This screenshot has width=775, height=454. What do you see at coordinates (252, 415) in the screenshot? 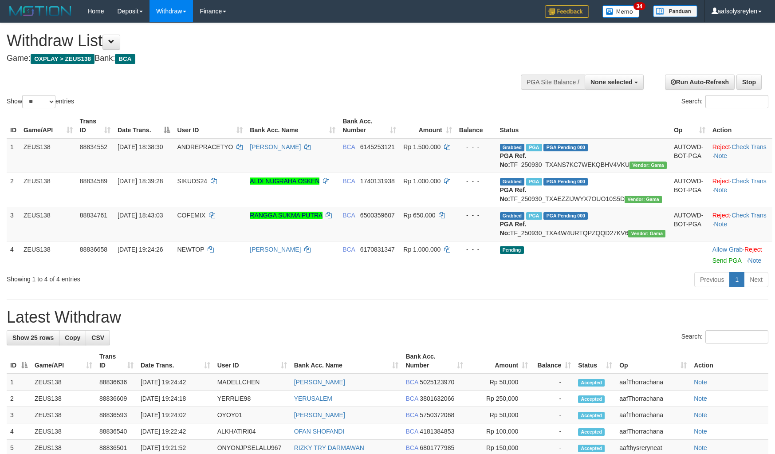
I see `td: OYOY01` at bounding box center [252, 415].